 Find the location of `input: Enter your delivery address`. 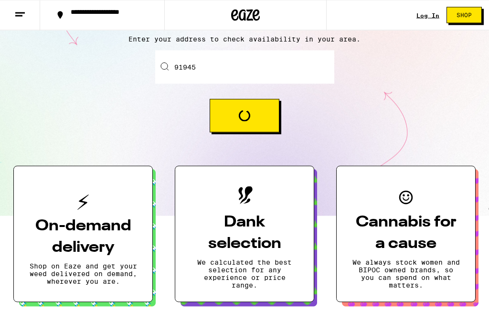

input: Enter your delivery address is located at coordinates (244, 67).